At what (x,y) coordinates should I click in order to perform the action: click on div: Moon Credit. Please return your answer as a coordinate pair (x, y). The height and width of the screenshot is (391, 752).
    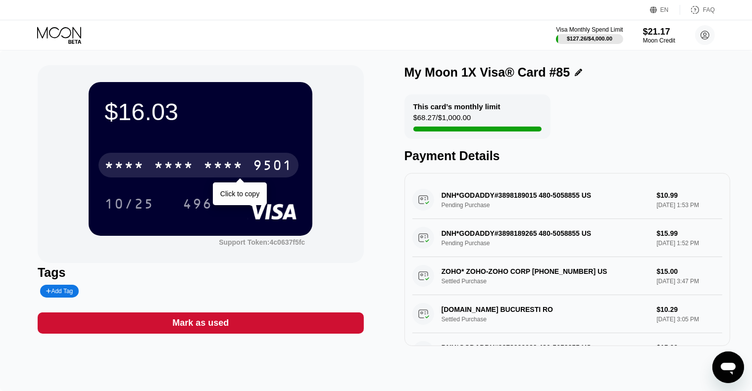
    Looking at the image, I should click on (659, 41).